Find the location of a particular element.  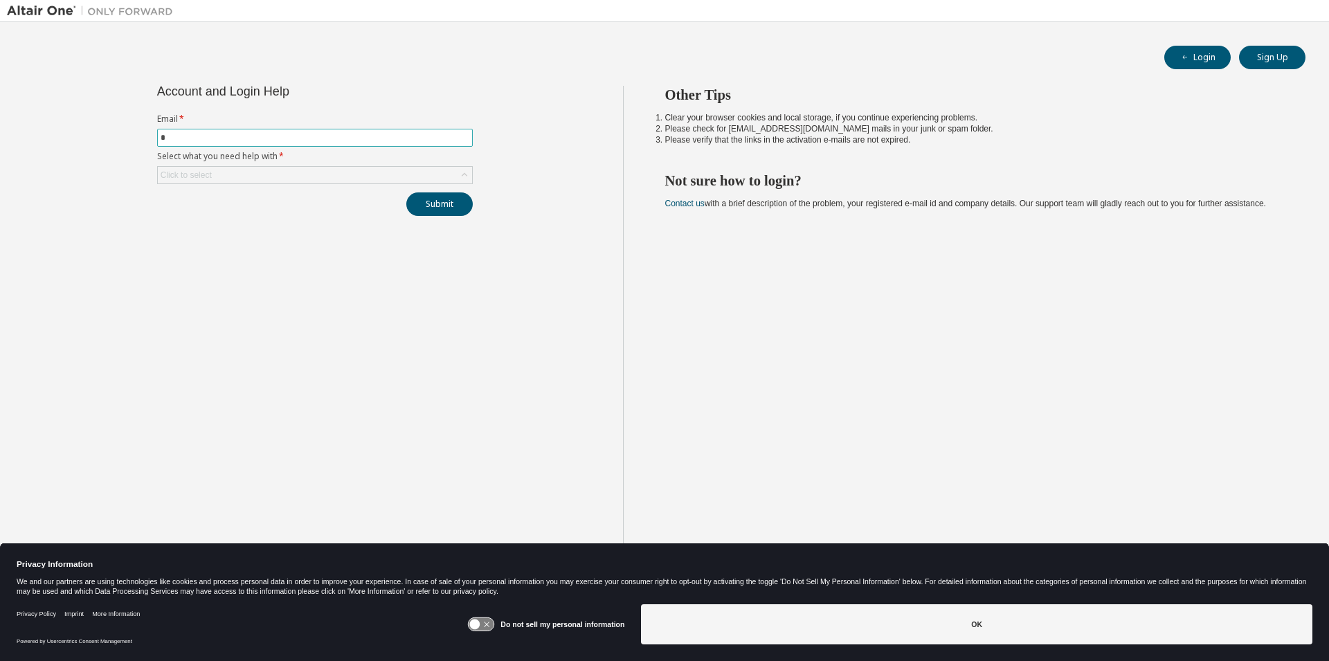

label: Select what you need help with is located at coordinates (315, 156).